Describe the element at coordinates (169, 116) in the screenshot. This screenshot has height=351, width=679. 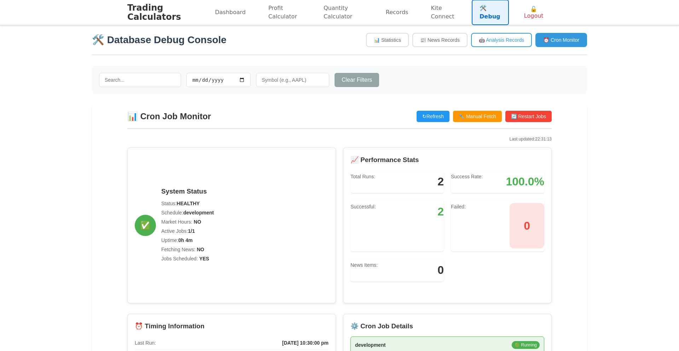
I see `h2: 📊 Cron Job Monitor` at that location.